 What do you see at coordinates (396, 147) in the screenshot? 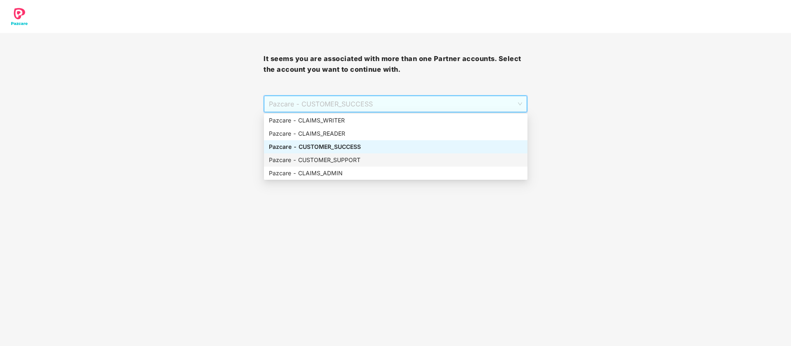
I see `div: Pazcare - CUSTOMER_SUCCESS` at bounding box center [396, 147].